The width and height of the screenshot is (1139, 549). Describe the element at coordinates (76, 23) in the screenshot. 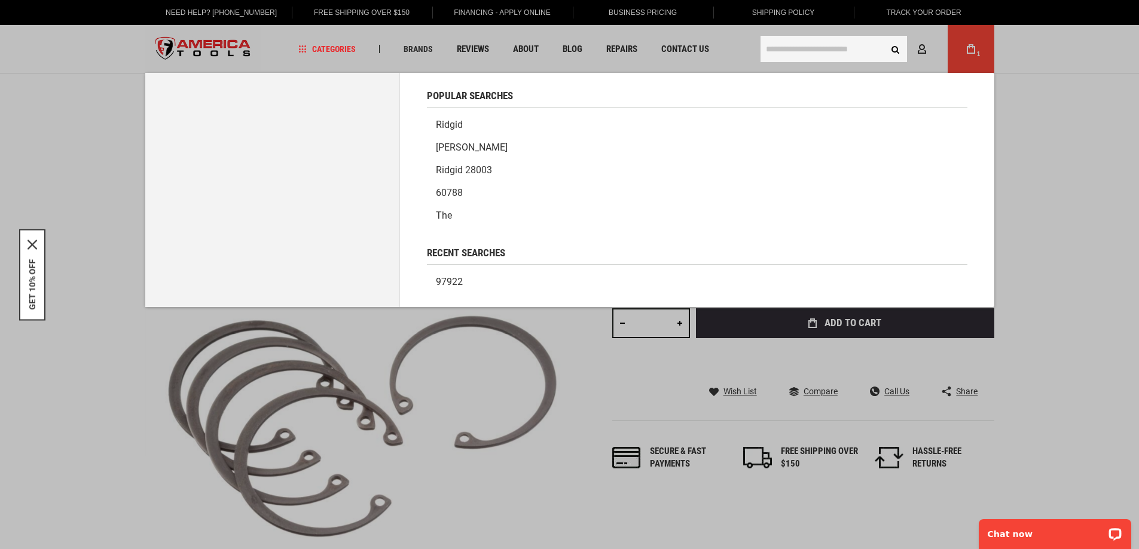

I see `p: Chat now` at that location.